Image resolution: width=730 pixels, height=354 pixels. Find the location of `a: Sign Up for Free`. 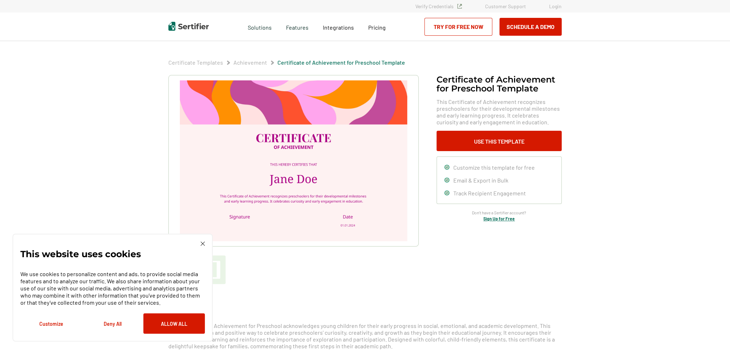

a: Sign Up for Free is located at coordinates (499, 219).